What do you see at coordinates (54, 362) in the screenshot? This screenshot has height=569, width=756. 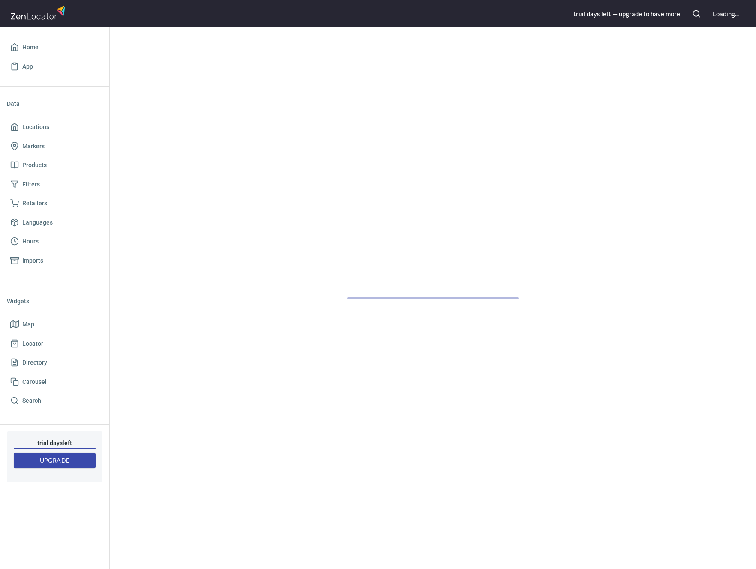 I see `a: Directory` at bounding box center [54, 362].